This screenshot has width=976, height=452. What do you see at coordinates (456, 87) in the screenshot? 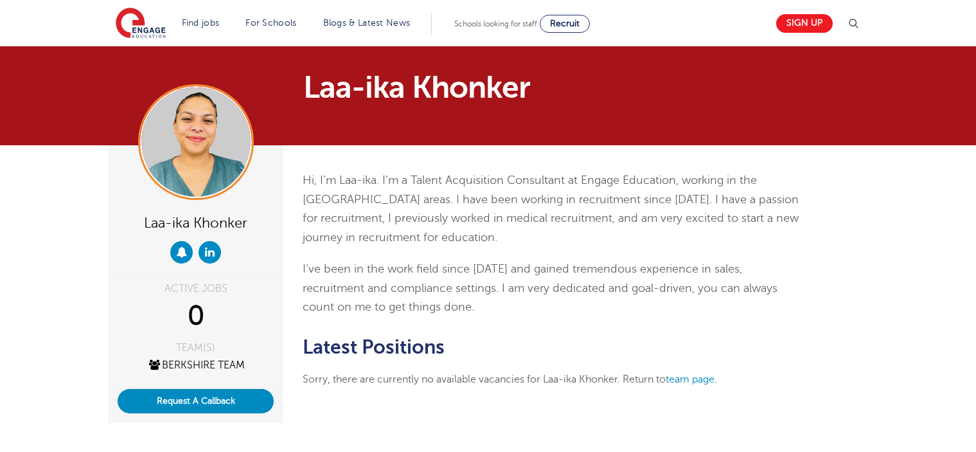
I see `h1: Laa-ika Khonker` at bounding box center [456, 87].